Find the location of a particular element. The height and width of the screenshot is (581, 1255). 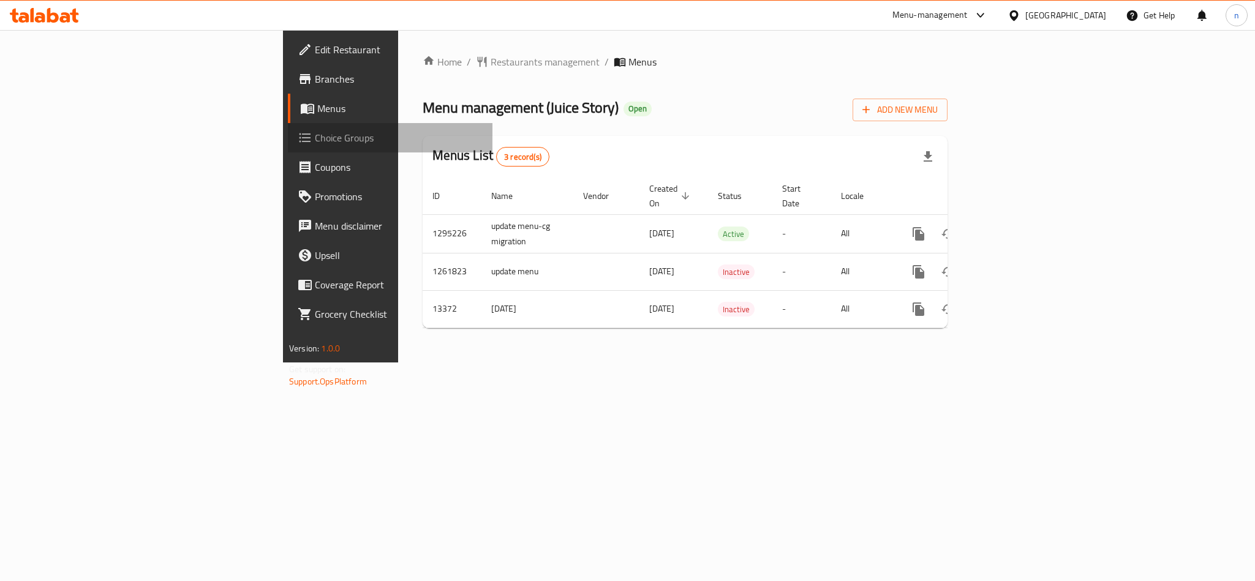

span: Get support on: is located at coordinates (317, 369).